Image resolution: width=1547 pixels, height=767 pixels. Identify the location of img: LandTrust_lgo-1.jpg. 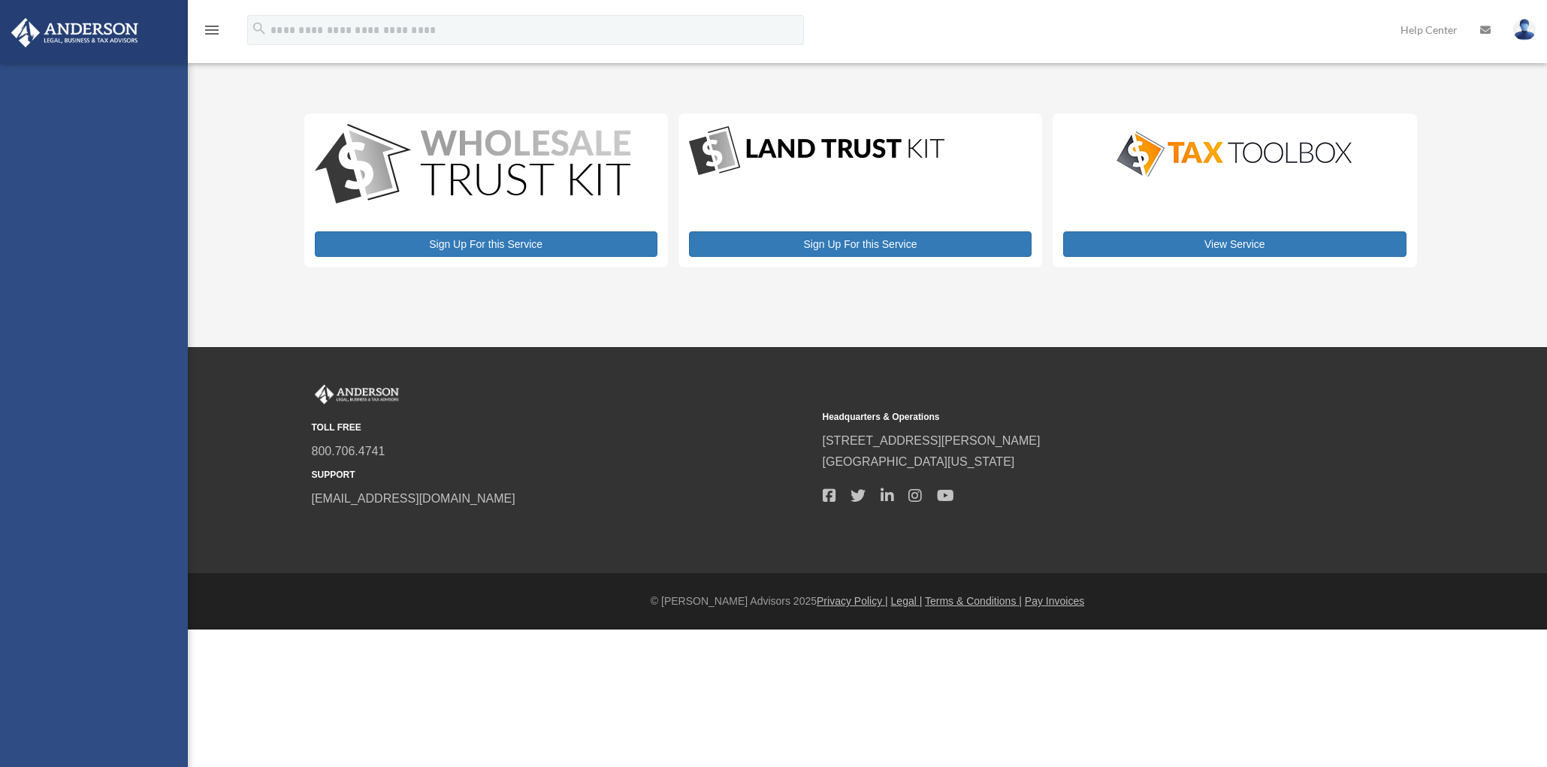
(817, 151).